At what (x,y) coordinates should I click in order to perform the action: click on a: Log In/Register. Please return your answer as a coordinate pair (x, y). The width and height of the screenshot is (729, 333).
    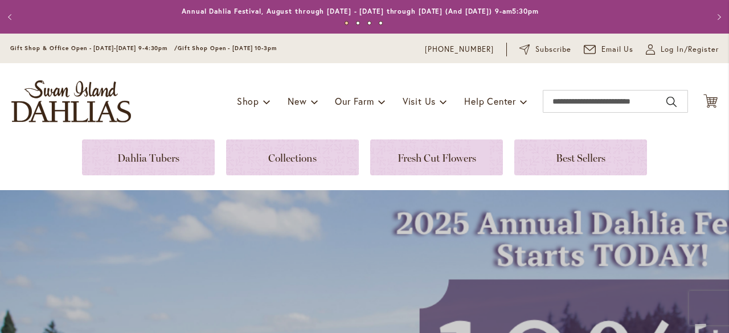
    Looking at the image, I should click on (682, 50).